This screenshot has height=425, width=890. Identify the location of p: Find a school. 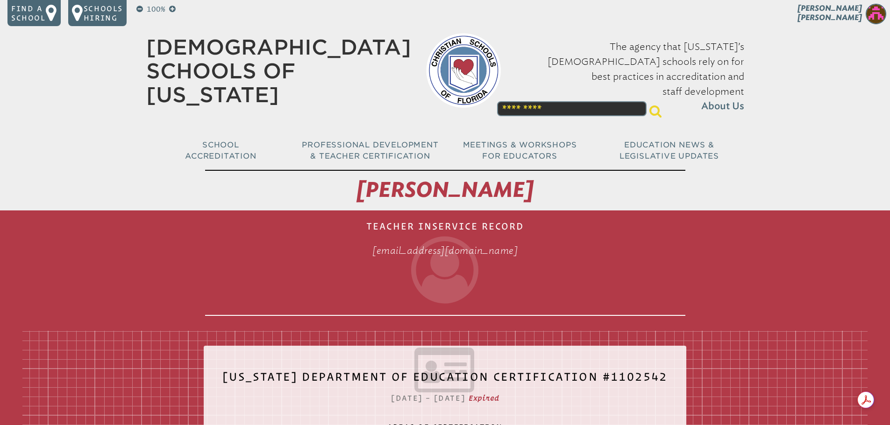
(28, 13).